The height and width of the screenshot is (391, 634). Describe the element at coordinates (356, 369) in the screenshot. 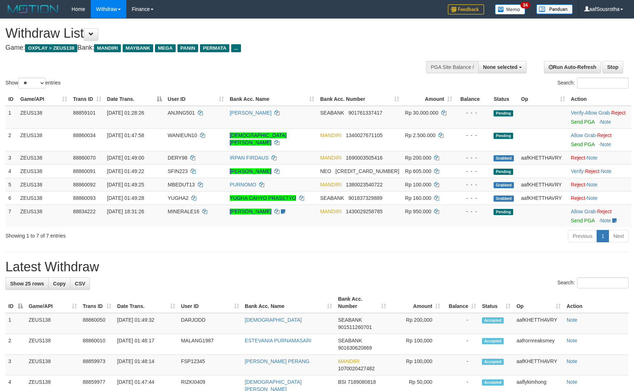

I see `span: Copy 1070020427482 to clipboard` at that location.